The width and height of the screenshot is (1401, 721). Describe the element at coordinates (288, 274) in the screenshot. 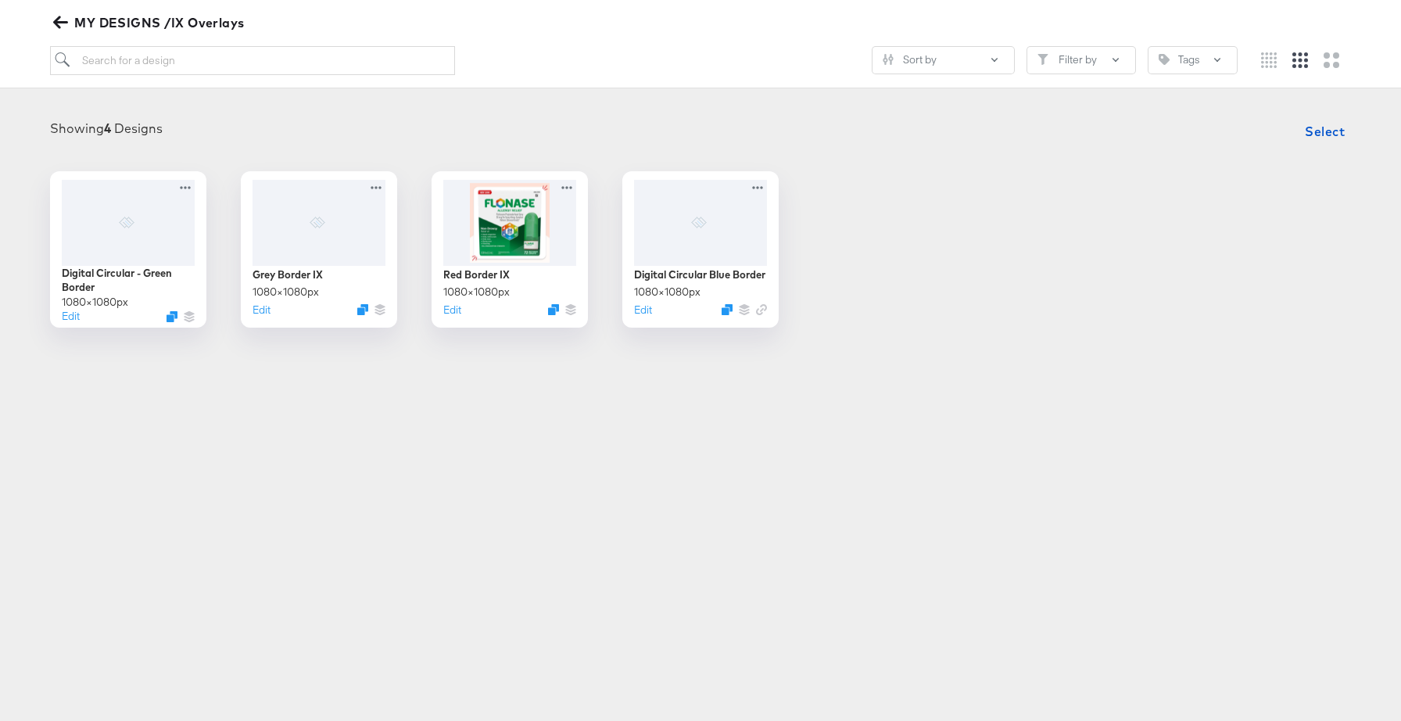

I see `div: Grey Border IX` at that location.